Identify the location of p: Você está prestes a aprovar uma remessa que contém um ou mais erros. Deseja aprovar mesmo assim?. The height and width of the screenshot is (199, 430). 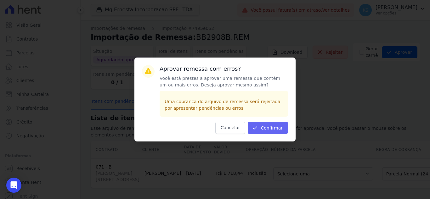
(224, 82).